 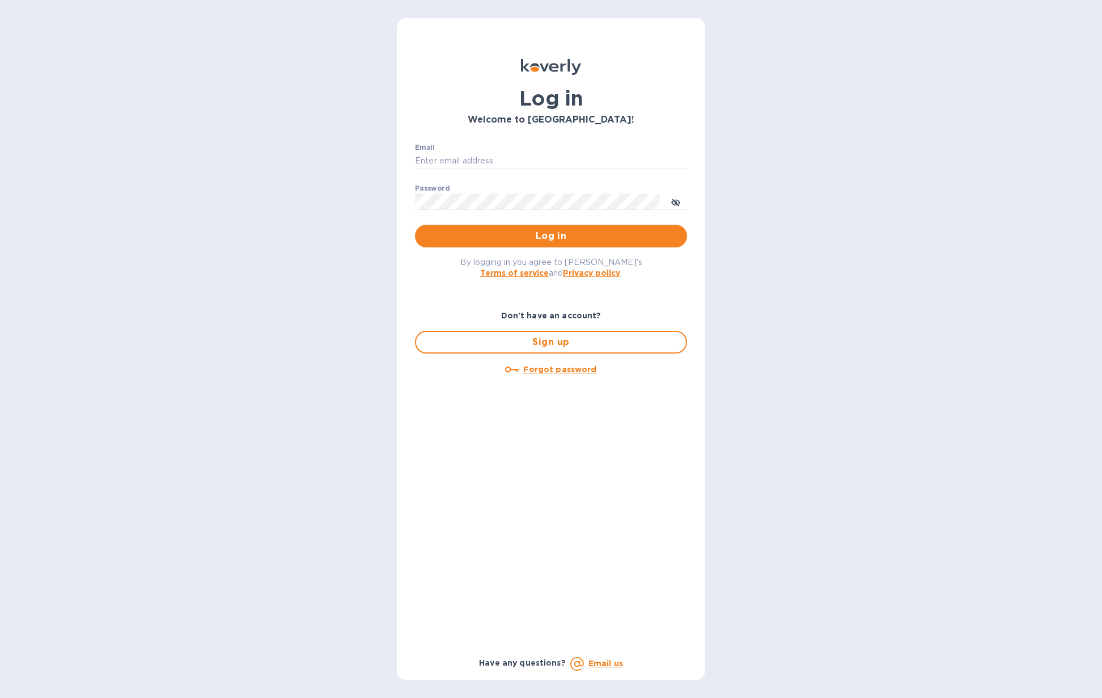 What do you see at coordinates (551, 161) in the screenshot?
I see `input: Enter email address` at bounding box center [551, 161].